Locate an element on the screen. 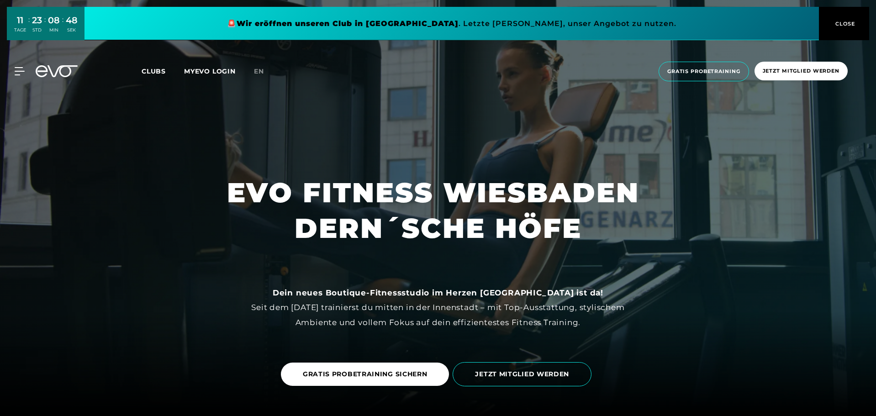 The height and width of the screenshot is (416, 876). span: Gratis Probetraining is located at coordinates (704, 71).